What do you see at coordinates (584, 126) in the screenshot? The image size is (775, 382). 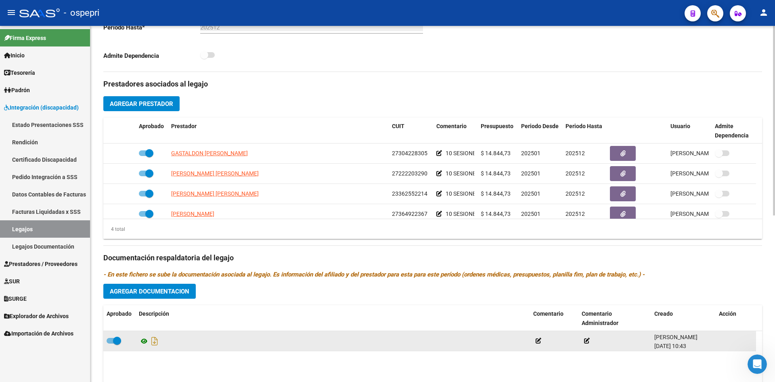 I see `span: Periodo Hasta` at bounding box center [584, 126].